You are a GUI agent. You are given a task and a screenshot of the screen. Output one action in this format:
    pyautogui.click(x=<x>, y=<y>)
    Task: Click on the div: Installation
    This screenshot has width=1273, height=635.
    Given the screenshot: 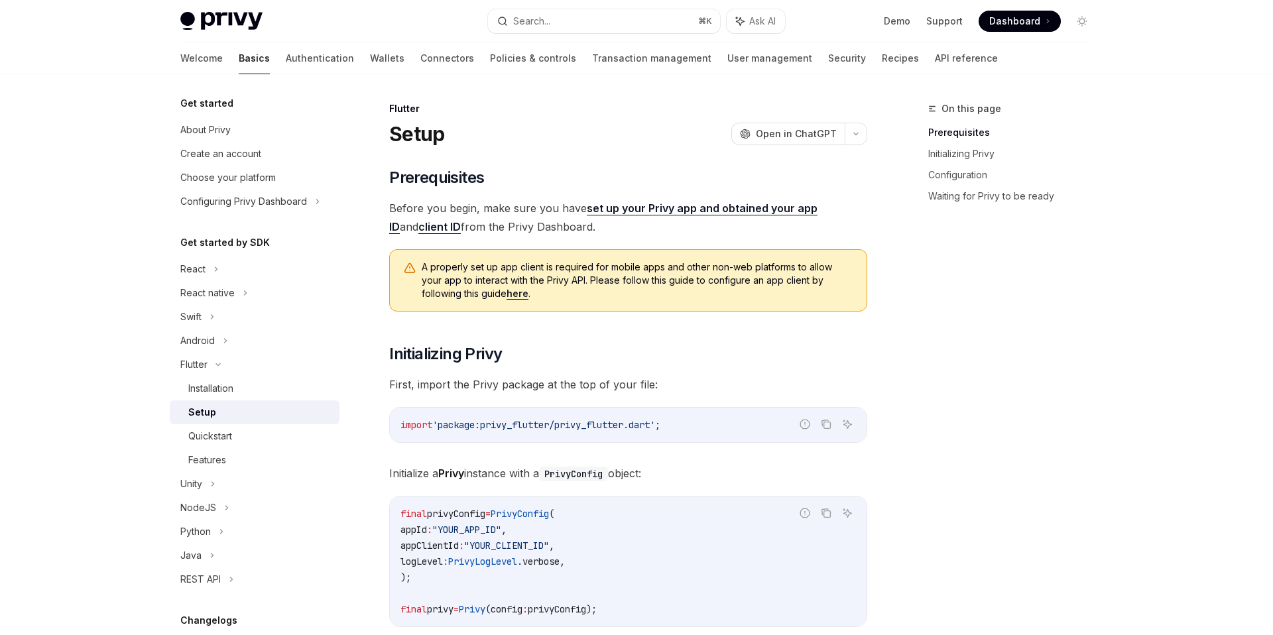 What is the action you would take?
    pyautogui.click(x=211, y=389)
    